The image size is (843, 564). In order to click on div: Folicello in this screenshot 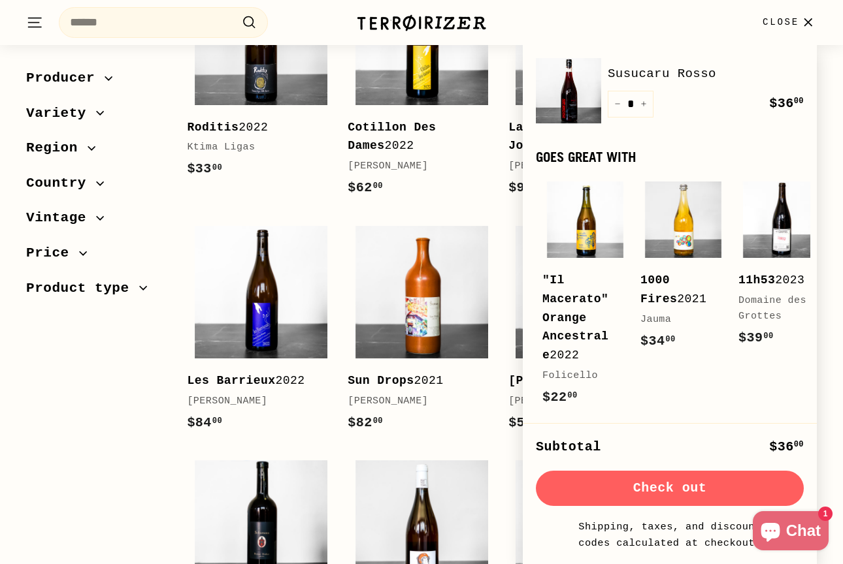, I will do `click(578, 376)`.